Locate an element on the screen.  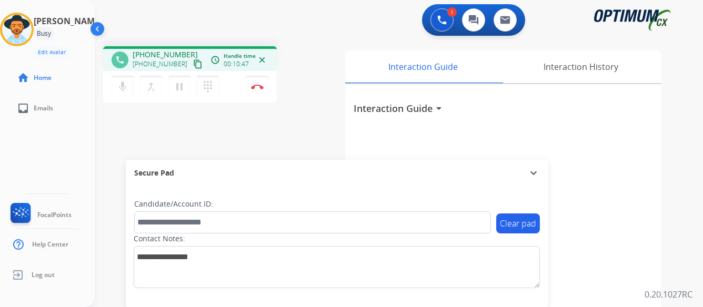
span: Secure Pad is located at coordinates (154, 173).